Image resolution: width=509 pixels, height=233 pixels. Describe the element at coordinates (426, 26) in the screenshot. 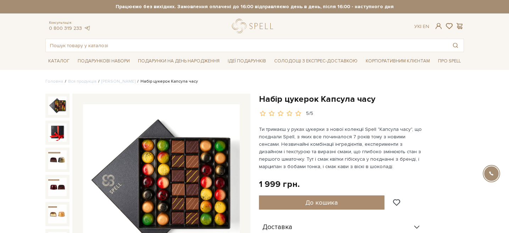

I see `a: En` at that location.